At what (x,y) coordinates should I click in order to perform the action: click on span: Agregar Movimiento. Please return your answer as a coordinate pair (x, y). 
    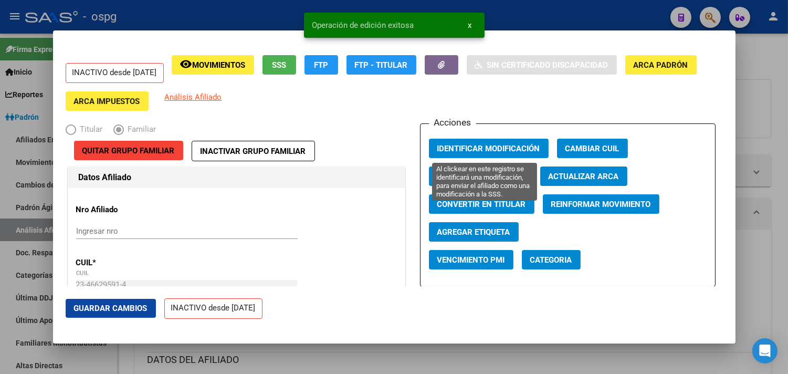
    Looking at the image, I should click on (481, 177).